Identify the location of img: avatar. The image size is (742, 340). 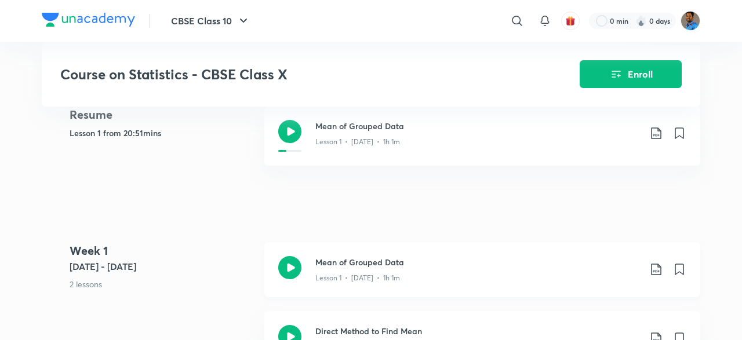
(570, 21).